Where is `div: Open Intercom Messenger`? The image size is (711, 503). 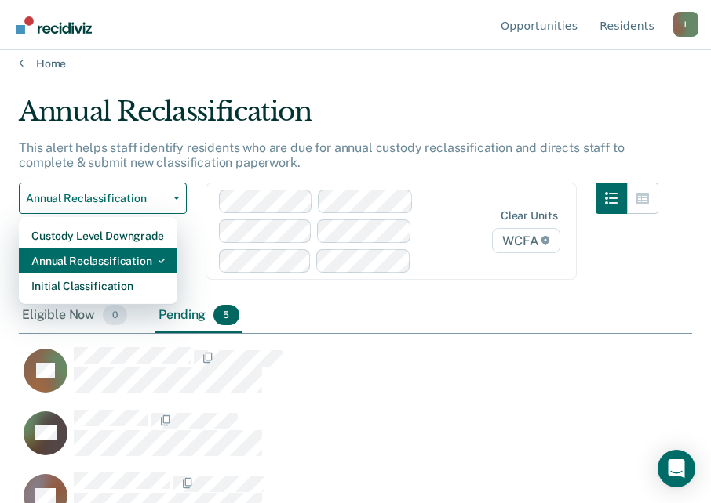 div: Open Intercom Messenger is located at coordinates (676, 469).